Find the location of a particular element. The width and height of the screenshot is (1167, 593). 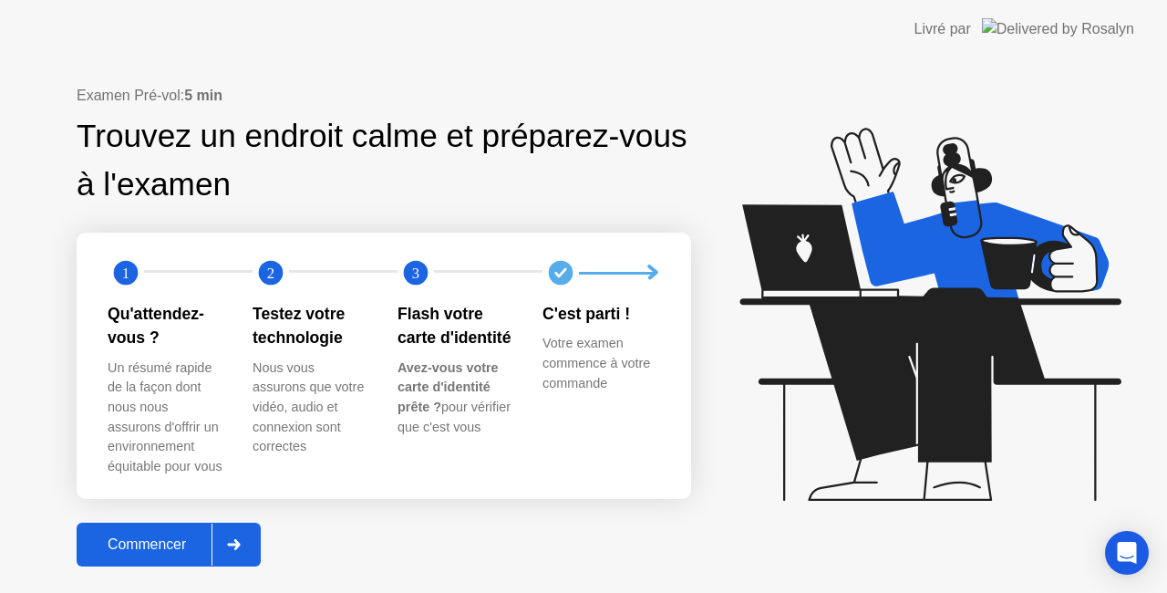

b: 5 min is located at coordinates (203, 95).